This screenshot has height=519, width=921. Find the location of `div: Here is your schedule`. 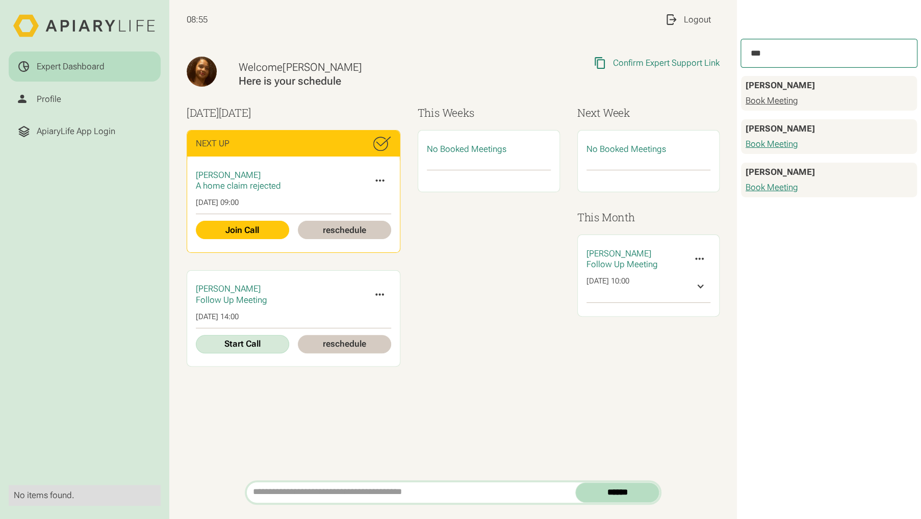

div: Here is your schedule is located at coordinates (357, 81).